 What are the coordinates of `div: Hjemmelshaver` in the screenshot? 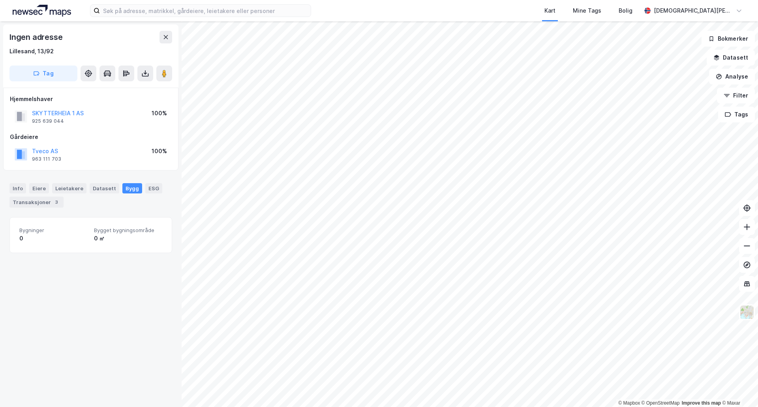 It's located at (91, 99).